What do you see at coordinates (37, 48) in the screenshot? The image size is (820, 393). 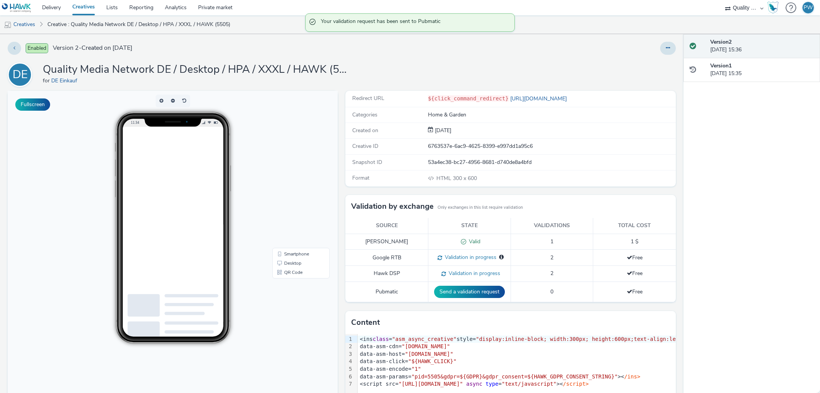 I see `span: Enabled` at bounding box center [37, 48].